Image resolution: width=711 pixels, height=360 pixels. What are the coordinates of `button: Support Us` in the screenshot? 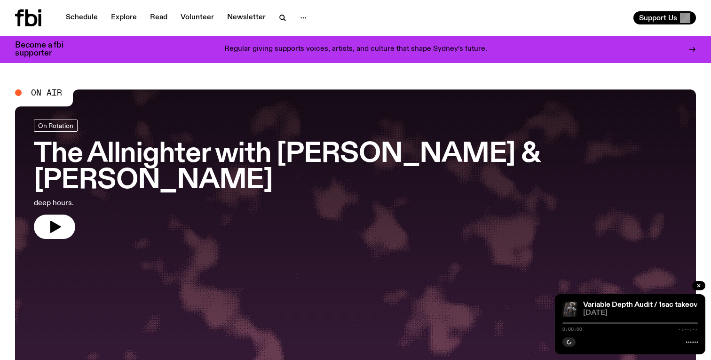 It's located at (665, 18).